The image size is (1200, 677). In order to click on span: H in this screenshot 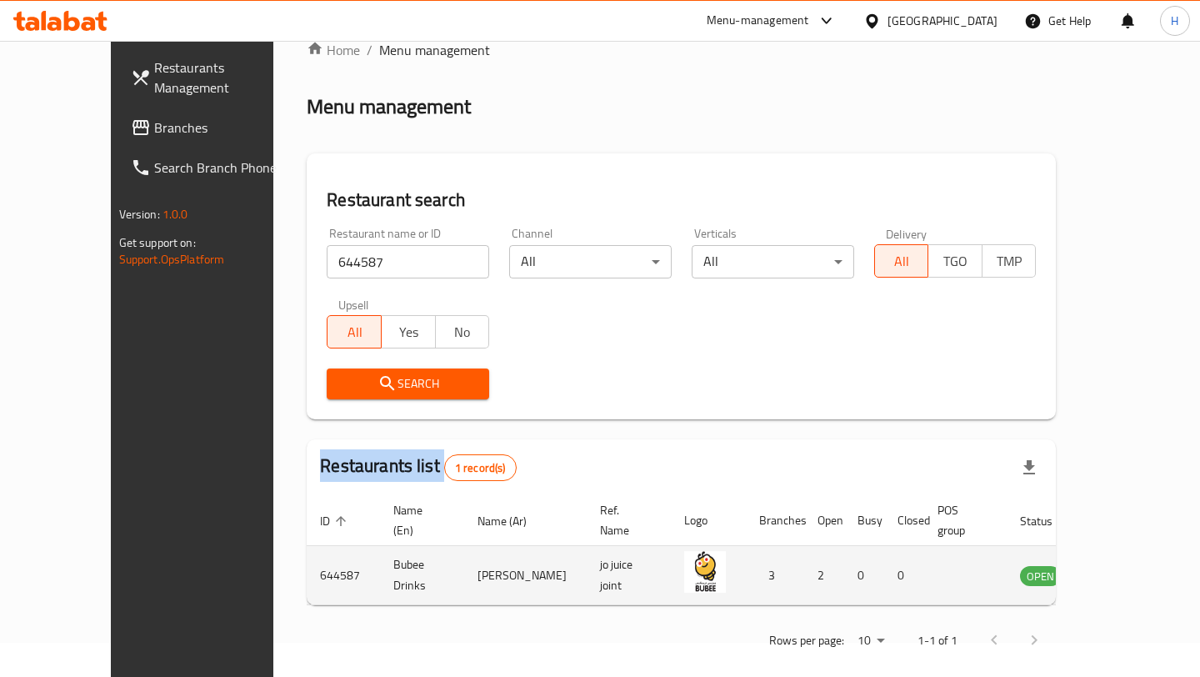, I will do `click(1174, 21)`.